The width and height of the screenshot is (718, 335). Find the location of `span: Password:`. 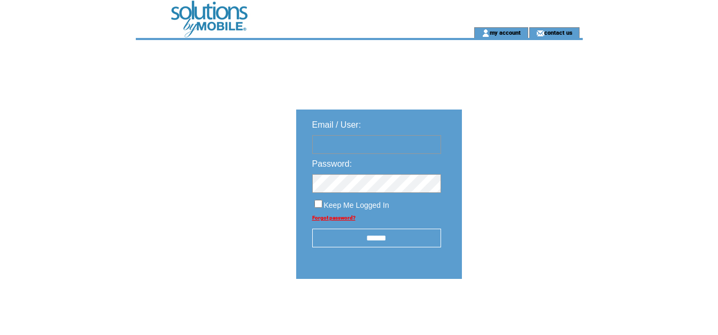

span: Password: is located at coordinates (332, 164).